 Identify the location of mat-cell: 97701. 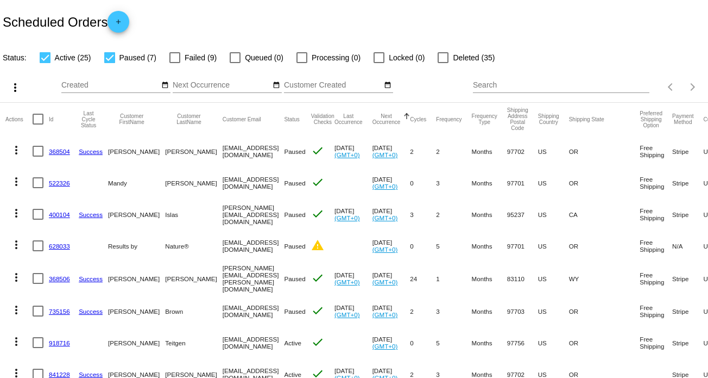
(523, 246).